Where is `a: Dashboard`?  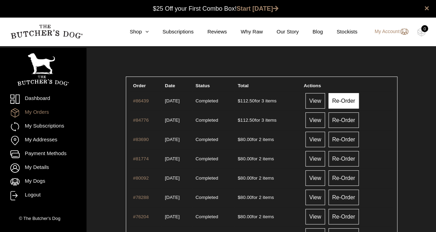 a: Dashboard is located at coordinates (43, 99).